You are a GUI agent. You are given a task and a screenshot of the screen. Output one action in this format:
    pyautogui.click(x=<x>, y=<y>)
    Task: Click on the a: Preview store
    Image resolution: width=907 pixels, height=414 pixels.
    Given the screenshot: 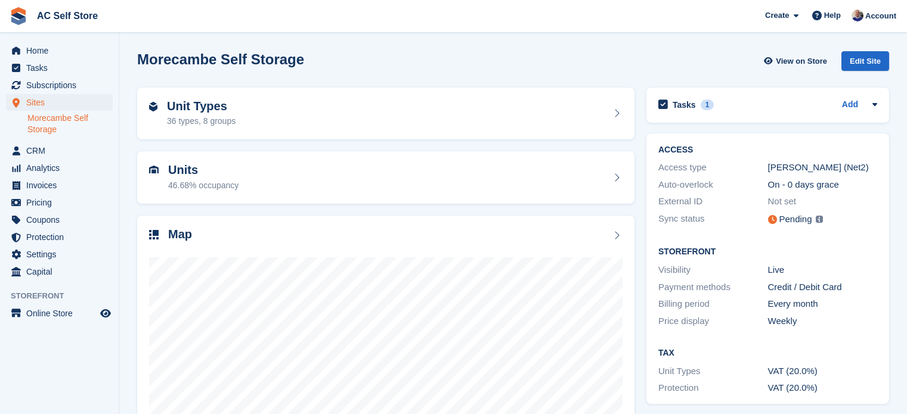 What is the action you would take?
    pyautogui.click(x=105, y=314)
    